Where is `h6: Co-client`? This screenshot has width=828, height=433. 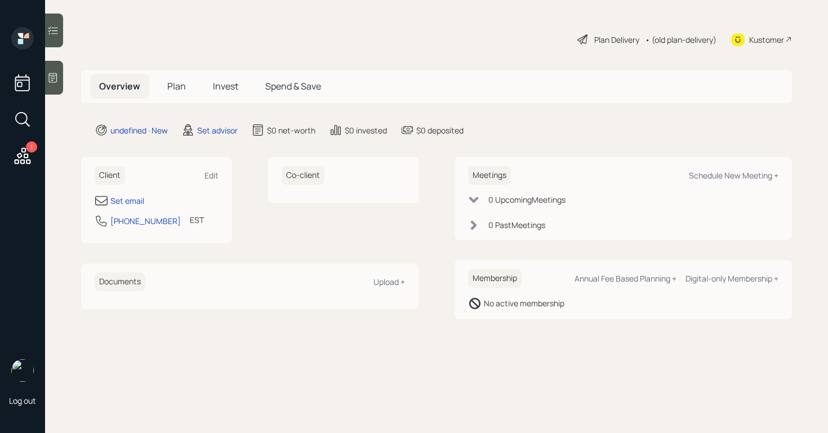 h6: Co-client is located at coordinates (303, 175).